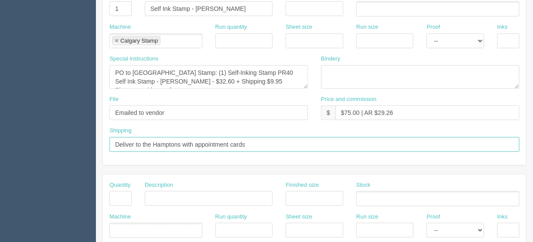 The height and width of the screenshot is (242, 533). I want to click on label: Description, so click(159, 185).